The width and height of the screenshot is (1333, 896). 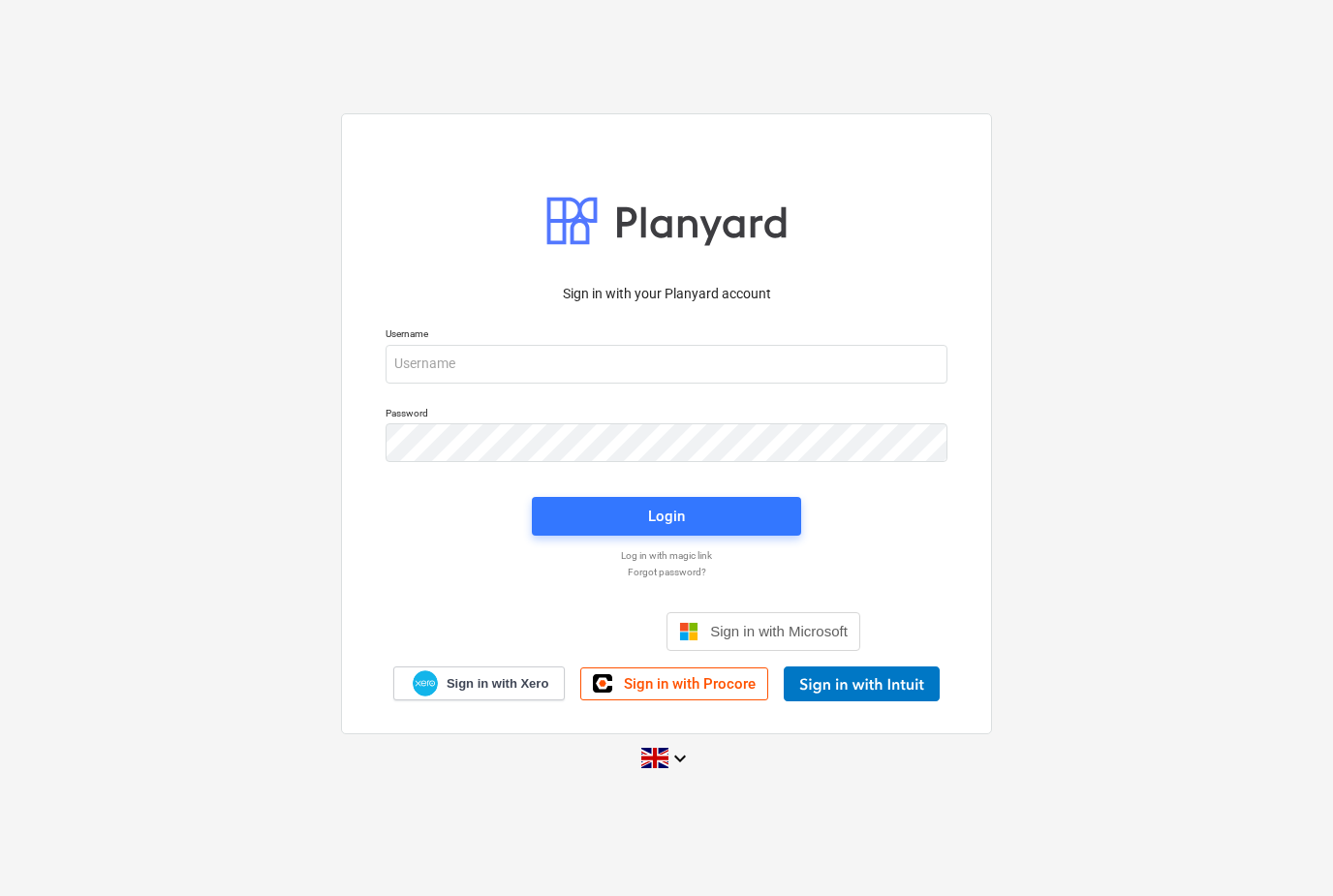 What do you see at coordinates (666, 571) in the screenshot?
I see `a: Forgot password?` at bounding box center [666, 571].